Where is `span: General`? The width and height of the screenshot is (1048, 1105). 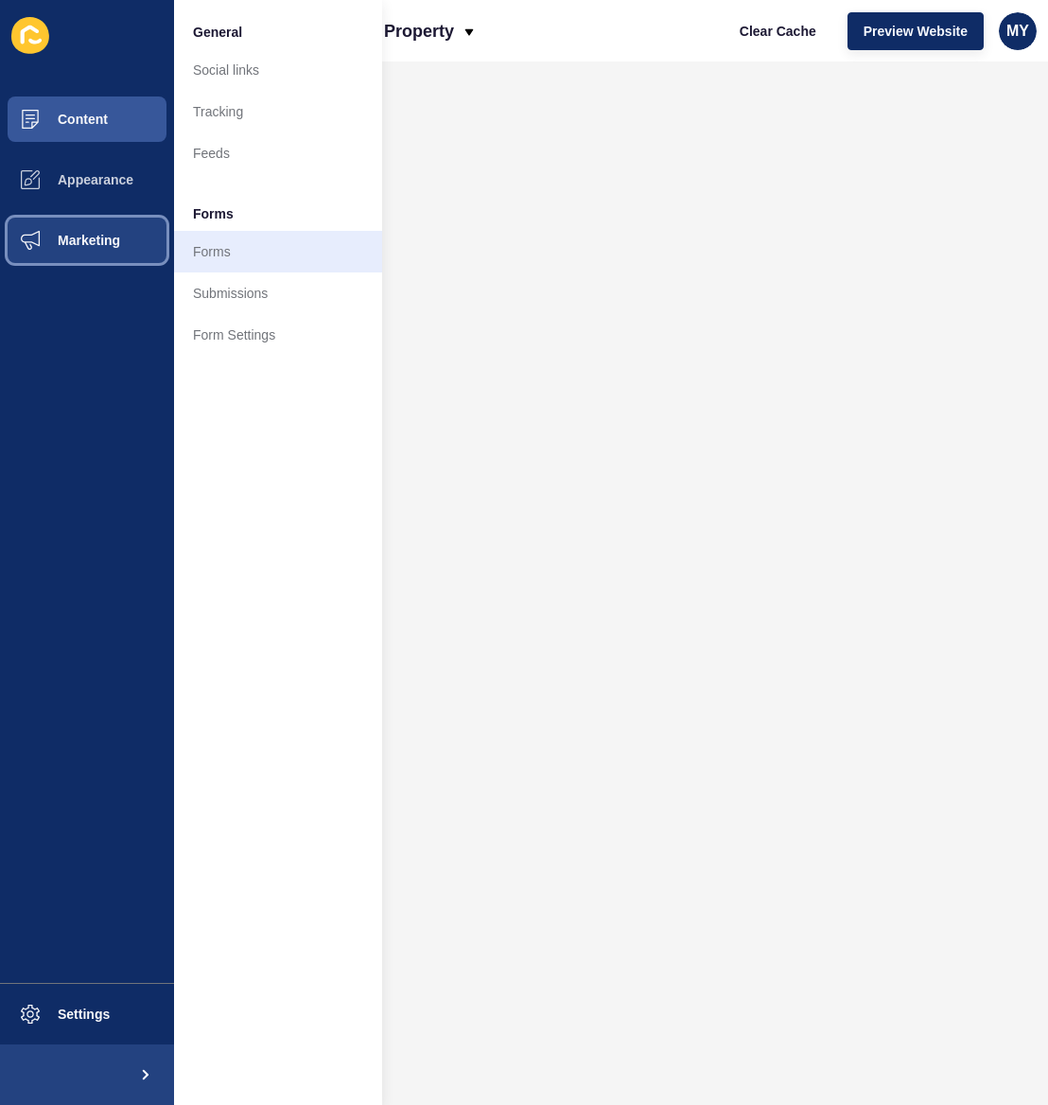 span: General is located at coordinates (218, 32).